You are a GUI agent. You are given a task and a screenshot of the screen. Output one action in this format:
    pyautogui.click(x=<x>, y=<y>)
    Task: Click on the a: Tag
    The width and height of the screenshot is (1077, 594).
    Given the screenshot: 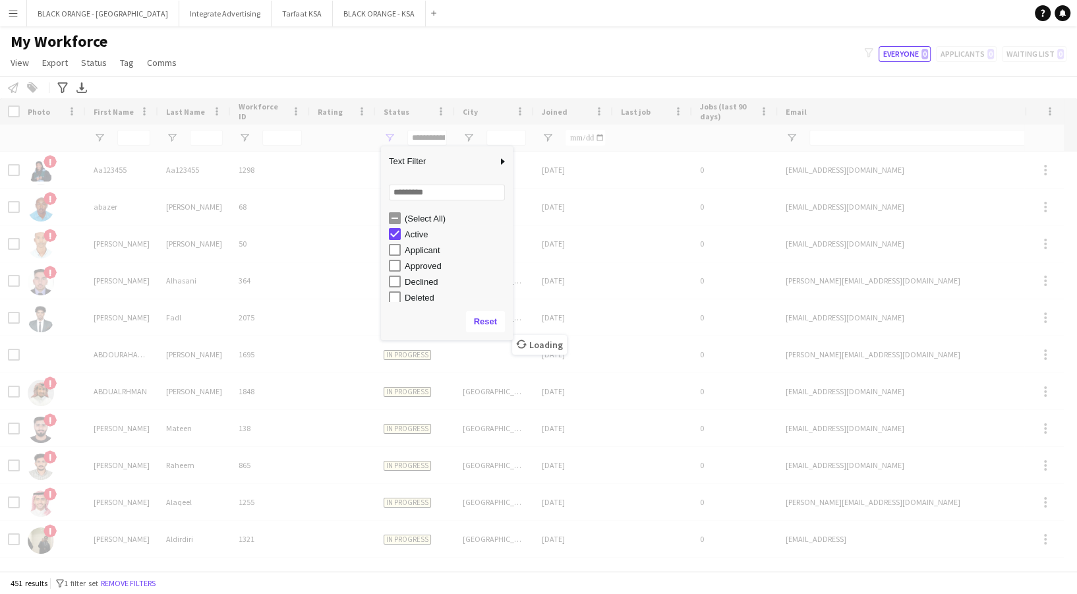 What is the action you would take?
    pyautogui.click(x=127, y=63)
    